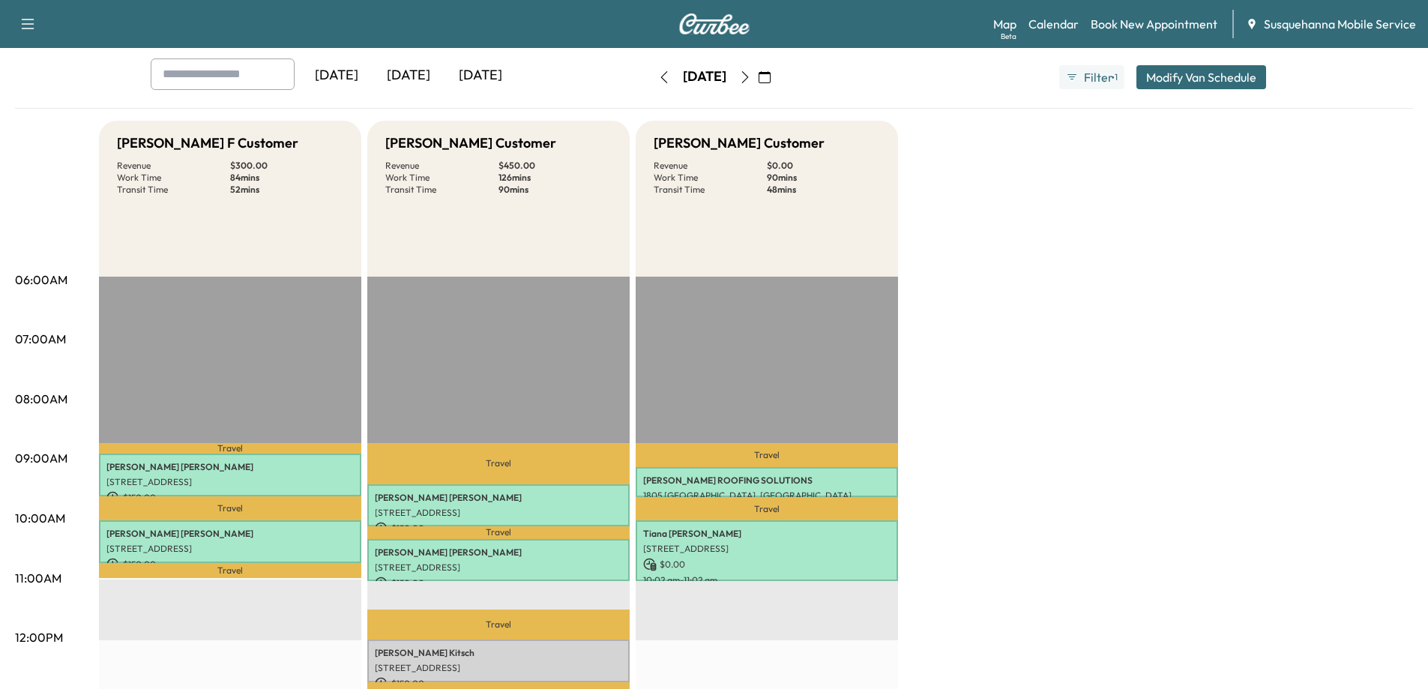 The image size is (1428, 689). What do you see at coordinates (1116, 77) in the screenshot?
I see `span: 1` at bounding box center [1116, 77].